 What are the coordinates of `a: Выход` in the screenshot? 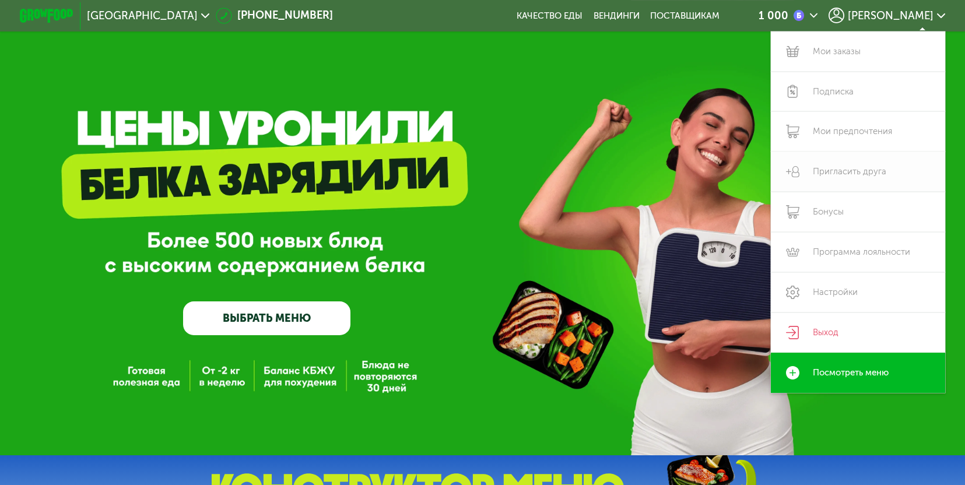 It's located at (857, 332).